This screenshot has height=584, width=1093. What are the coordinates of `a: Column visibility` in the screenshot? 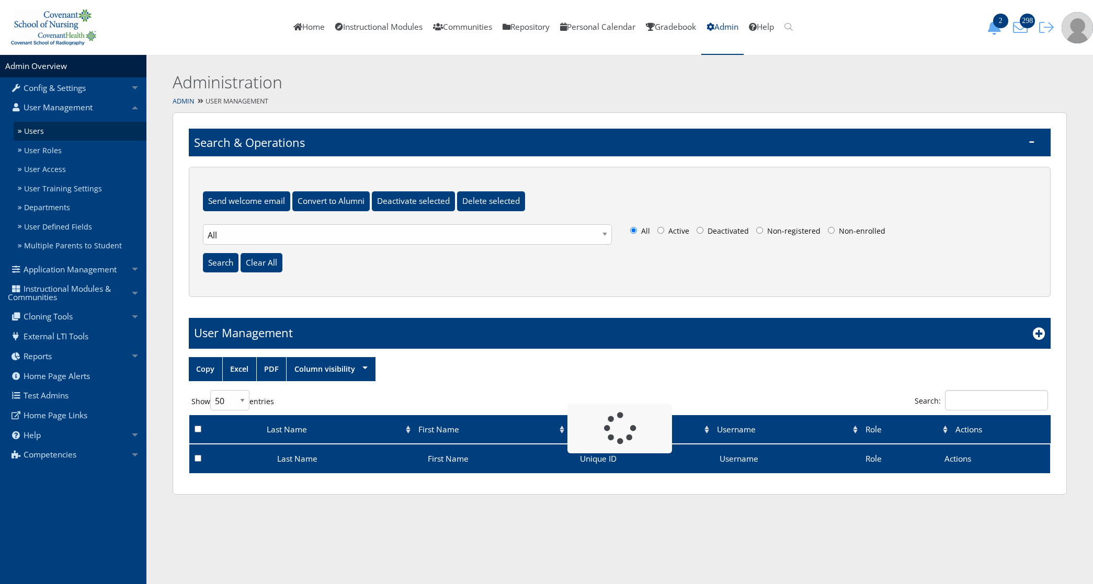 It's located at (330, 369).